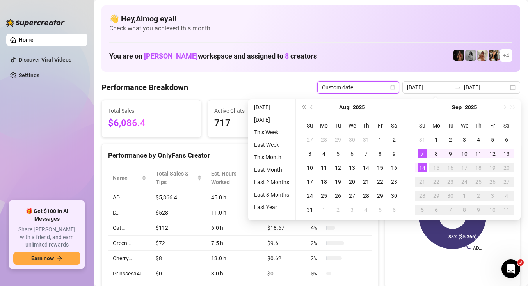  I want to click on div: 8, so click(436, 154).